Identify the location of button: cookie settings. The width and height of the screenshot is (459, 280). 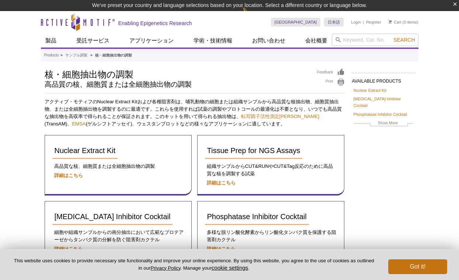
(230, 268).